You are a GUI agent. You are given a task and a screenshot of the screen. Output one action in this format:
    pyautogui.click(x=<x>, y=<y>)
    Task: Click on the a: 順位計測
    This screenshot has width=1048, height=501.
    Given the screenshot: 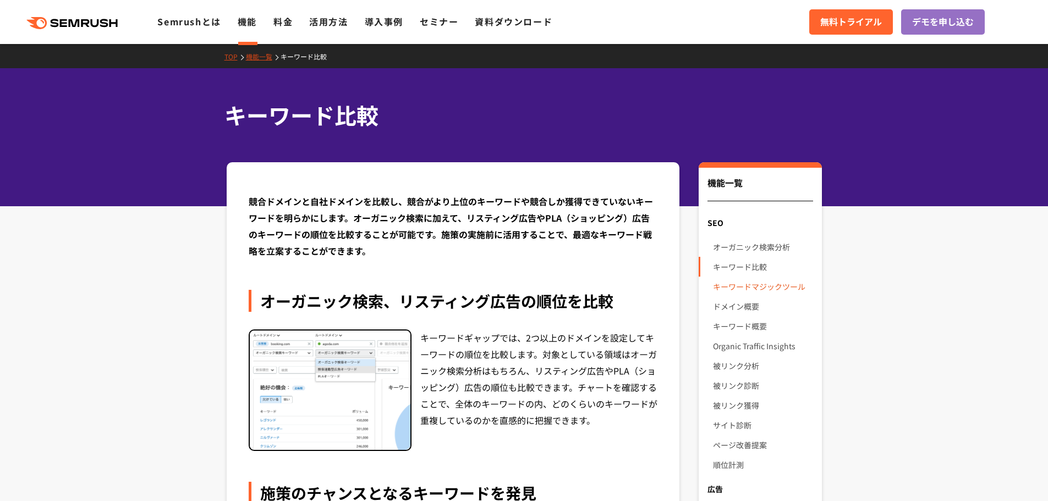 What is the action you would take?
    pyautogui.click(x=762, y=465)
    